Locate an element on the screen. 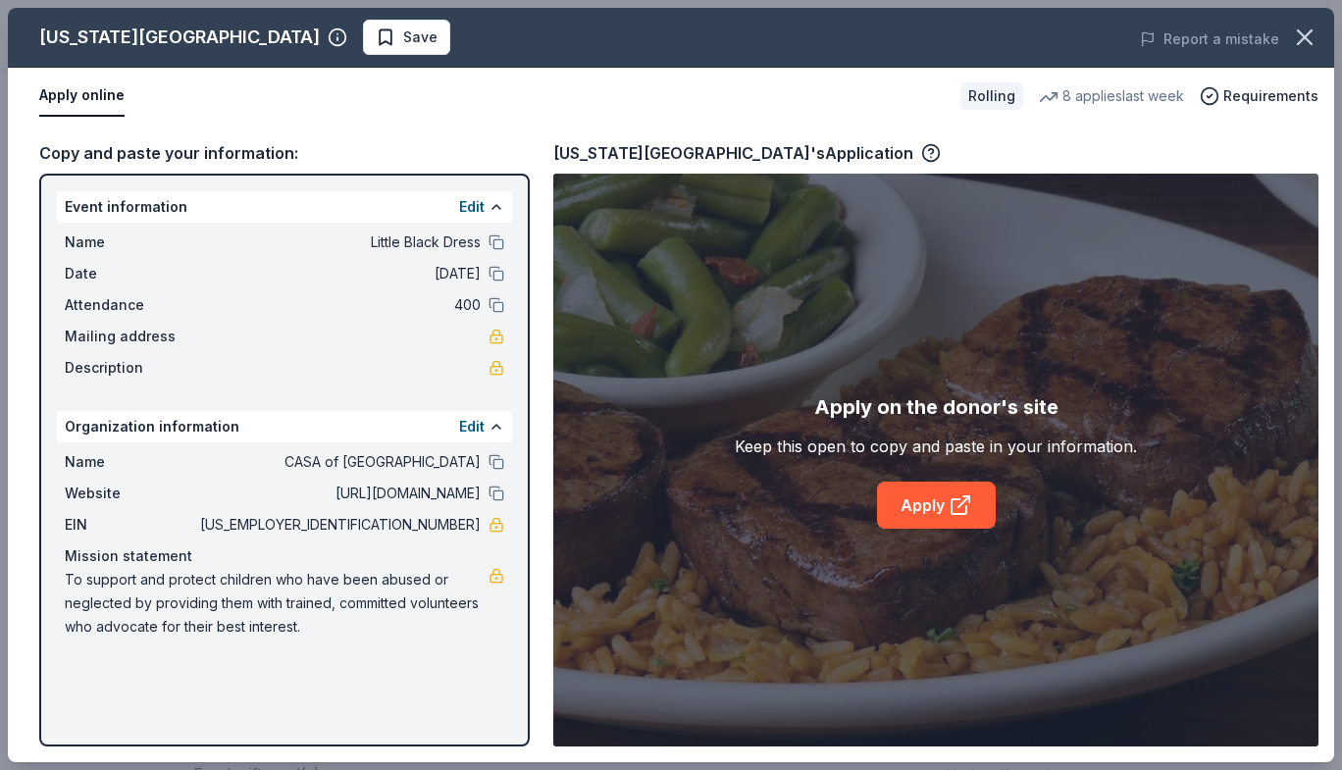 The image size is (1342, 770). span: EIN is located at coordinates (130, 525).